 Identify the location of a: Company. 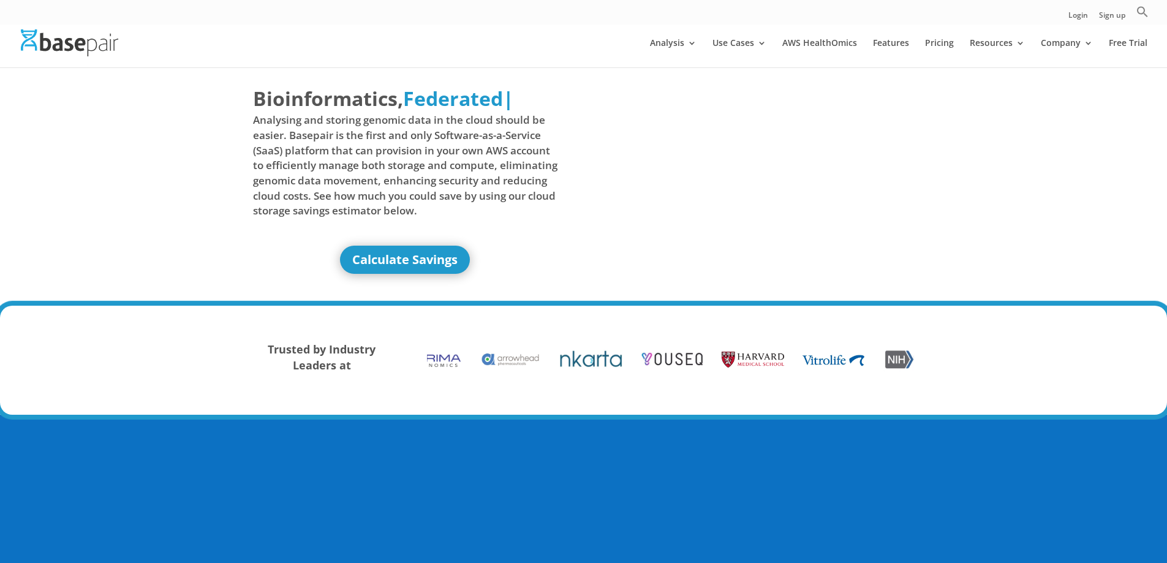
(1067, 53).